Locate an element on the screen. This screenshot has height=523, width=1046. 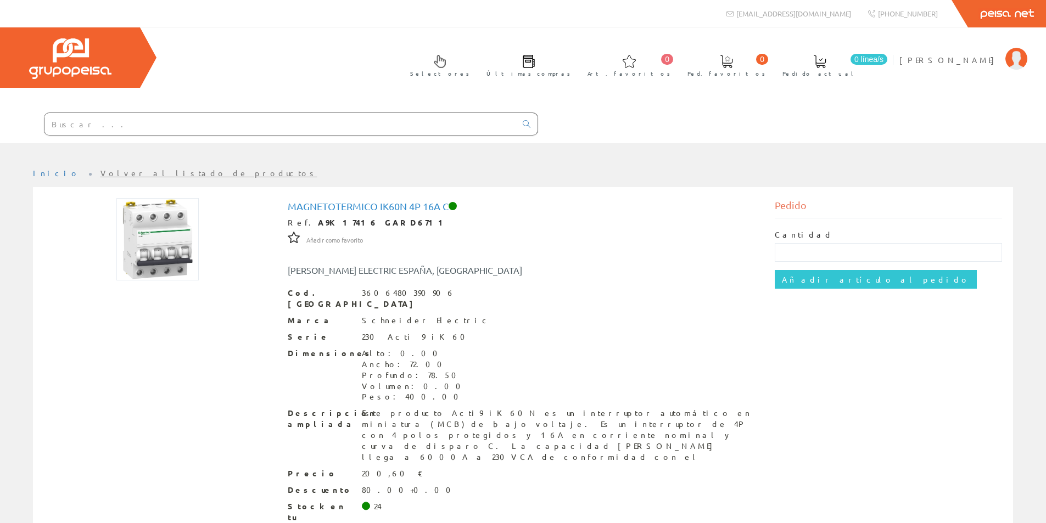
div: Ancho: 72.00 is located at coordinates (415, 365).